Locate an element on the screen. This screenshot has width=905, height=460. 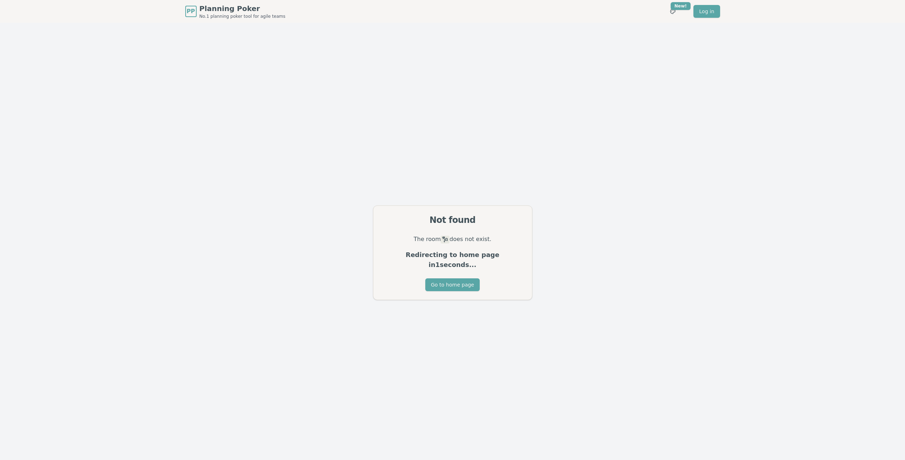
div: Not found is located at coordinates (453, 220).